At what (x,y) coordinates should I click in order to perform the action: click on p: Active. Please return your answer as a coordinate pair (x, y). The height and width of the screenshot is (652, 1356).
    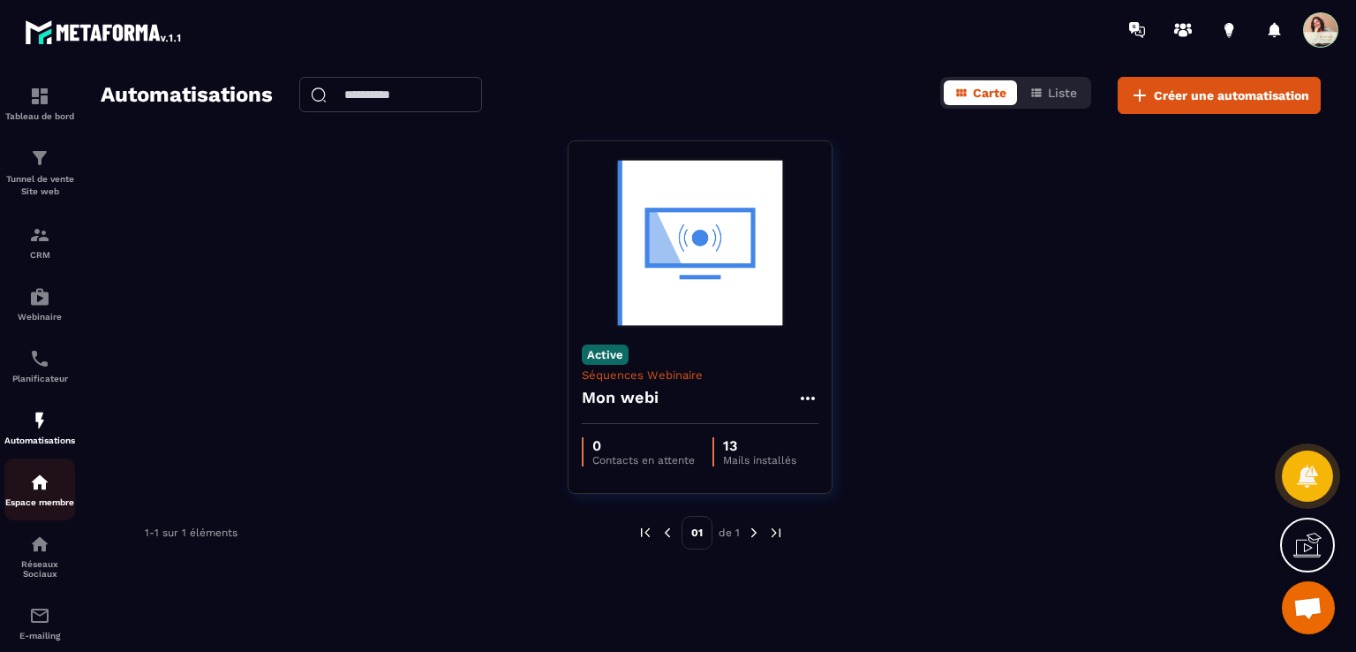
    Looking at the image, I should click on (605, 354).